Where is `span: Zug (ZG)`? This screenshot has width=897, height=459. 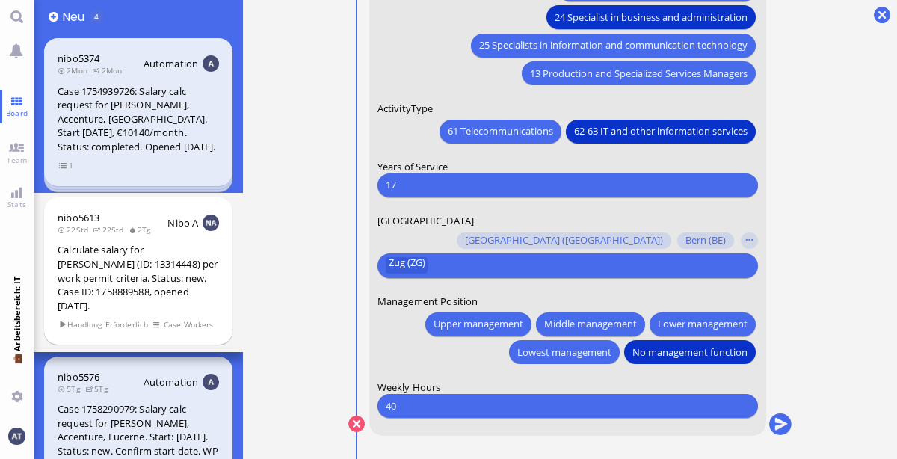 span: Zug (ZG) is located at coordinates (406, 265).